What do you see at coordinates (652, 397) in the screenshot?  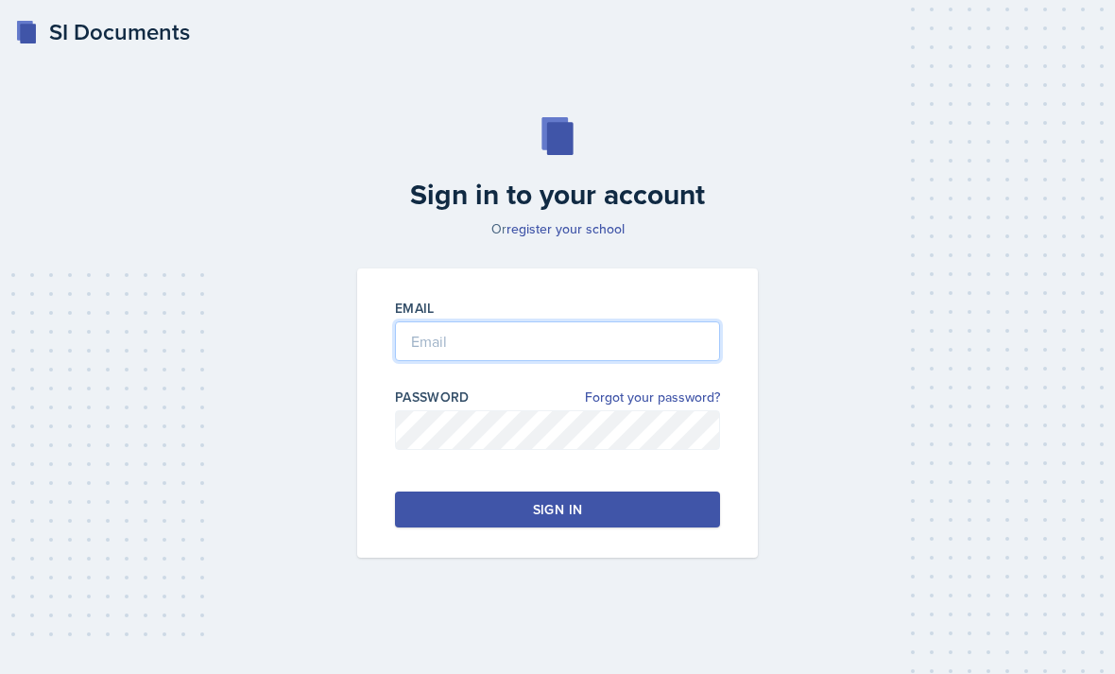 I see `a: Forgot your password?` at bounding box center [652, 397].